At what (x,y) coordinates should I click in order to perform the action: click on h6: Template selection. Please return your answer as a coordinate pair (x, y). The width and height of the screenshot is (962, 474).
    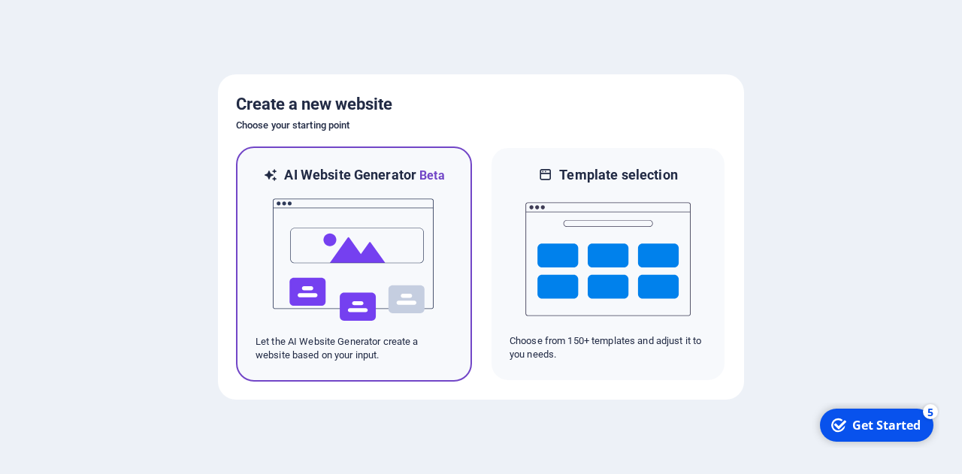
    Looking at the image, I should click on (618, 175).